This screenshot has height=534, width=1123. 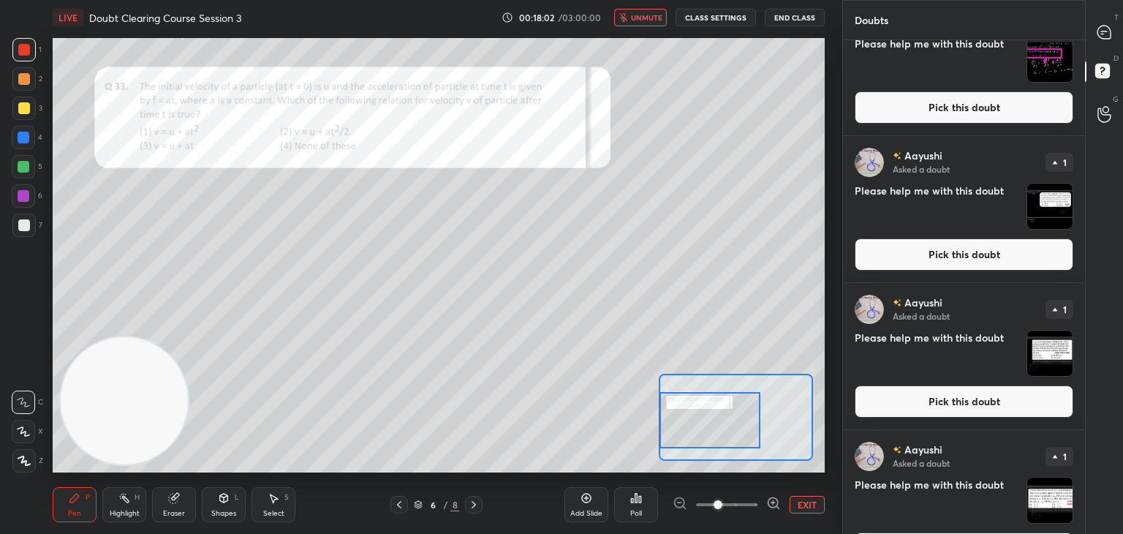 What do you see at coordinates (27, 137) in the screenshot?
I see `div: 4` at bounding box center [27, 137].